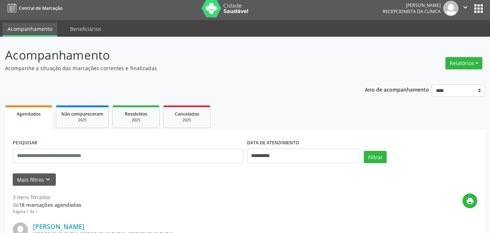  Describe the element at coordinates (479, 8) in the screenshot. I see `button: apps` at that location.